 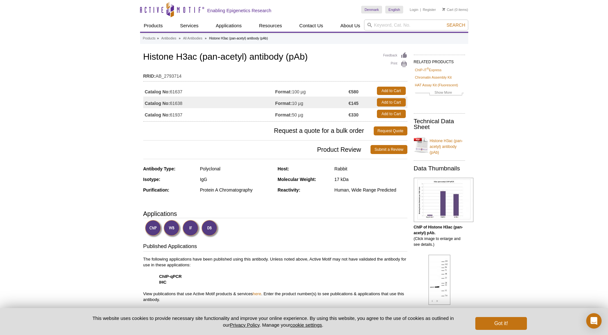 What do you see at coordinates (271, 26) in the screenshot?
I see `a: Resources` at bounding box center [271, 26].